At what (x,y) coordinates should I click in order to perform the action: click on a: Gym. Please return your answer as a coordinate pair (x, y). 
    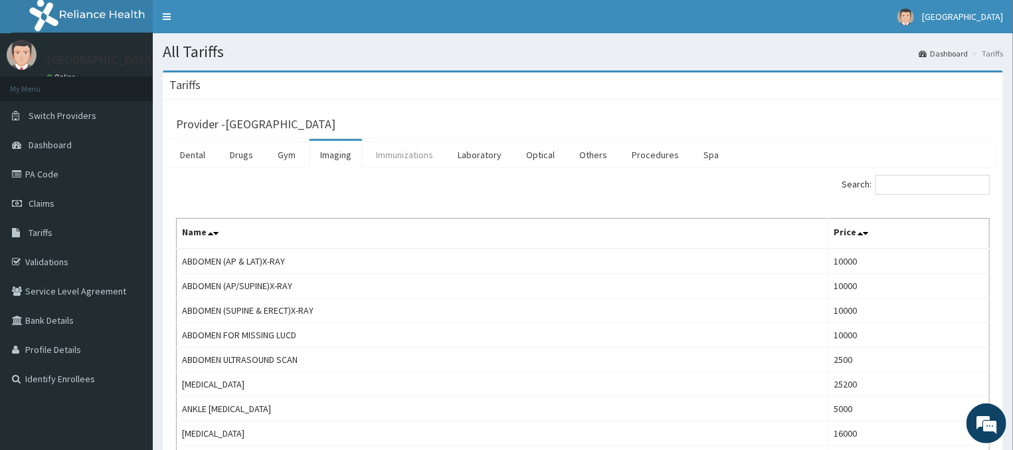
    Looking at the image, I should click on (286, 155).